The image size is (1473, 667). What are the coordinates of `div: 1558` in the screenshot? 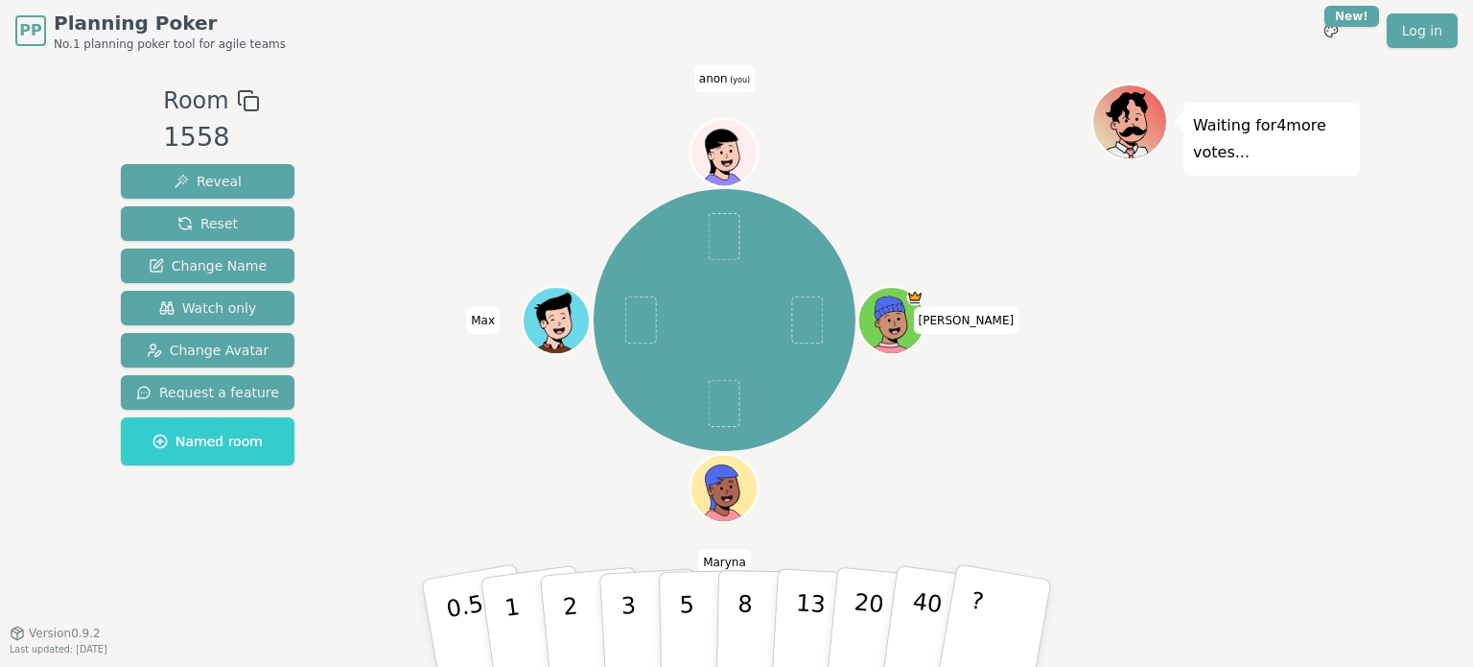 It's located at (211, 137).